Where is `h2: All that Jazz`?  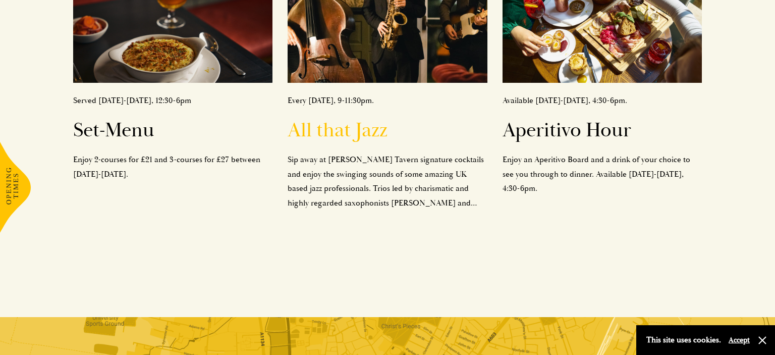
h2: All that Jazz is located at coordinates (387, 130).